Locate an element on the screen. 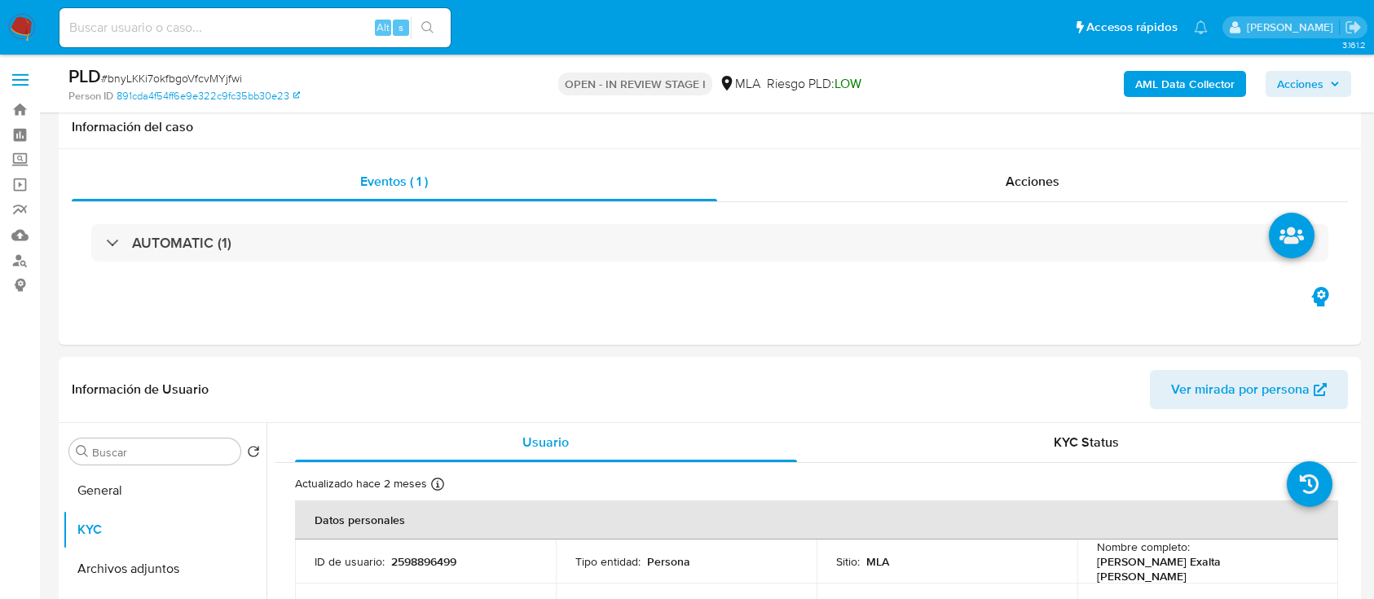 Image resolution: width=1374 pixels, height=599 pixels. span: Eventos ( 1 ) is located at coordinates (394, 181).